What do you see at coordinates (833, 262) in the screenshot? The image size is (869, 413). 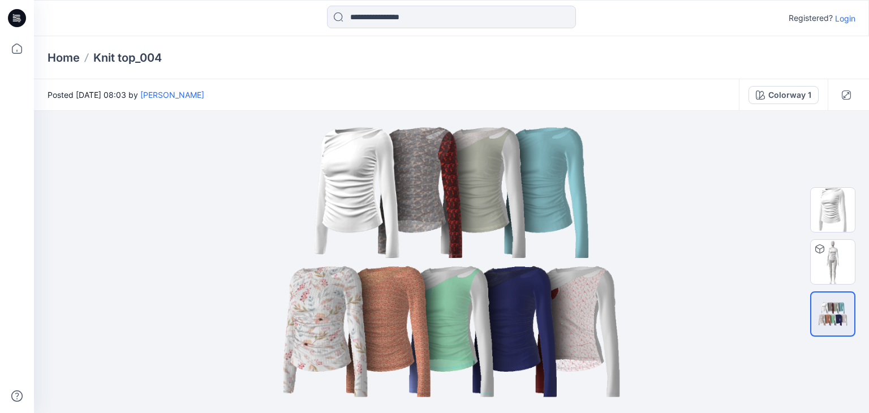 I see `img: Knit top_004 Colorway 1` at bounding box center [833, 262].